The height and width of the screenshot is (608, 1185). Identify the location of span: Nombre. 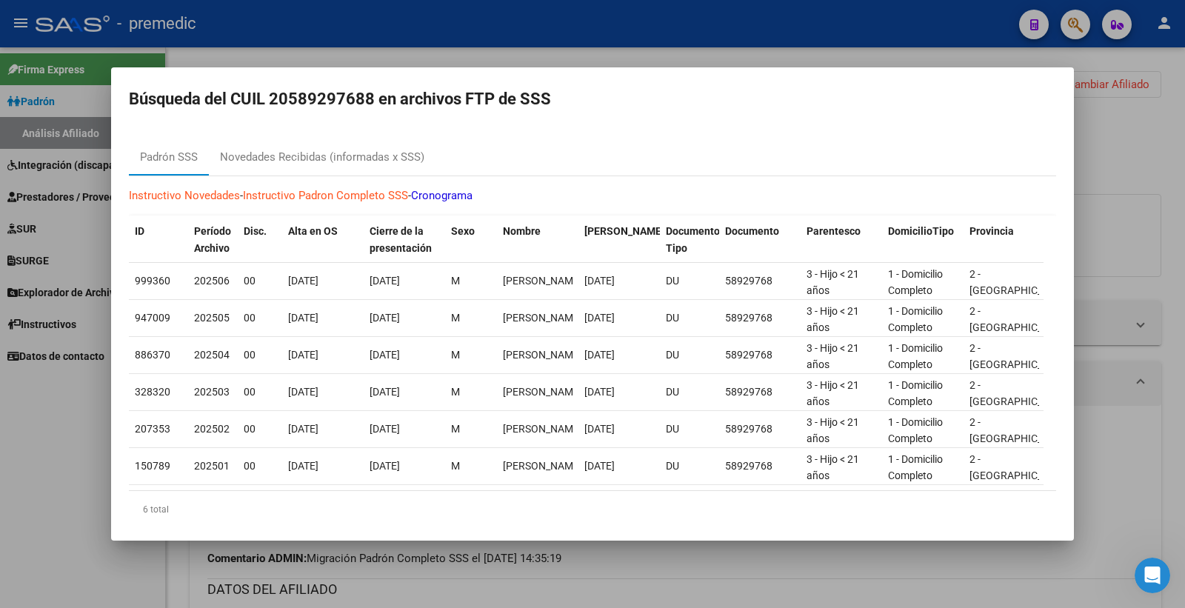
(521, 231).